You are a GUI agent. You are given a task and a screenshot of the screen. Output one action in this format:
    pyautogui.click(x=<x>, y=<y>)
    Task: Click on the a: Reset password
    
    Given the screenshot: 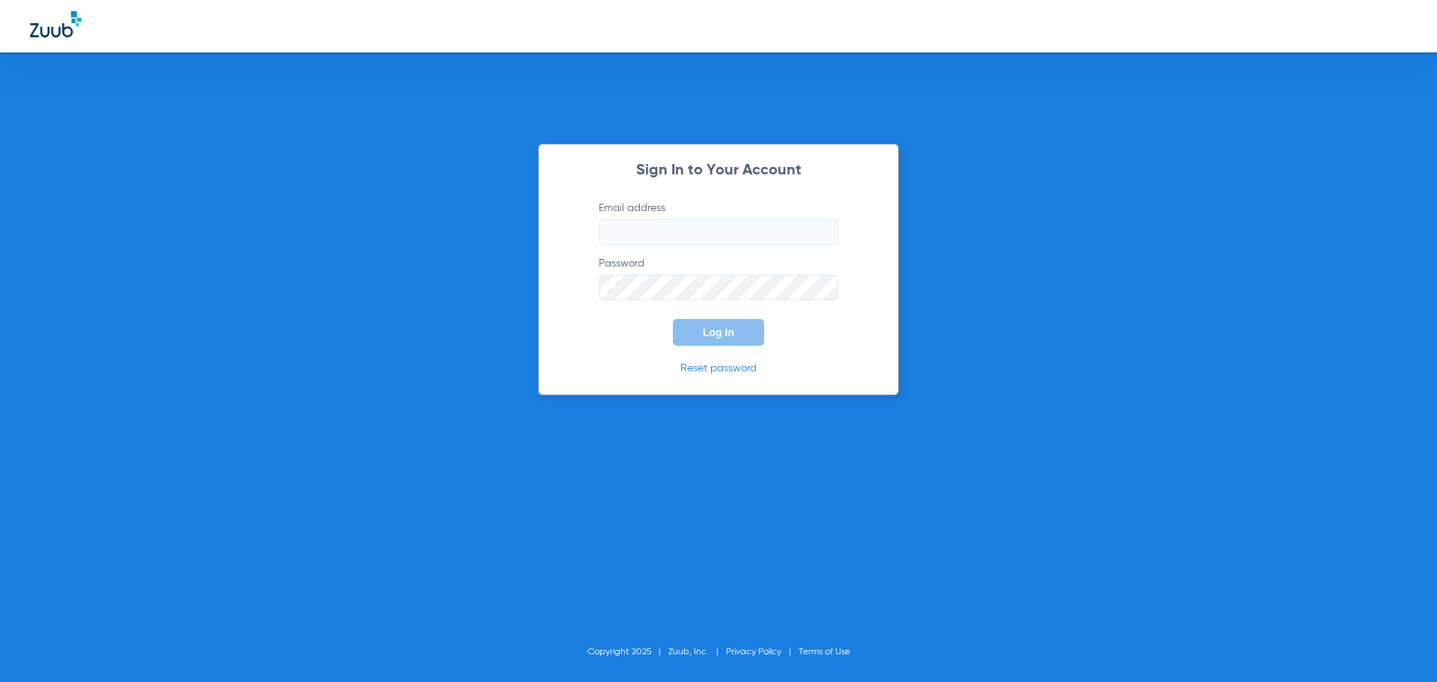 What is the action you would take?
    pyautogui.click(x=718, y=368)
    